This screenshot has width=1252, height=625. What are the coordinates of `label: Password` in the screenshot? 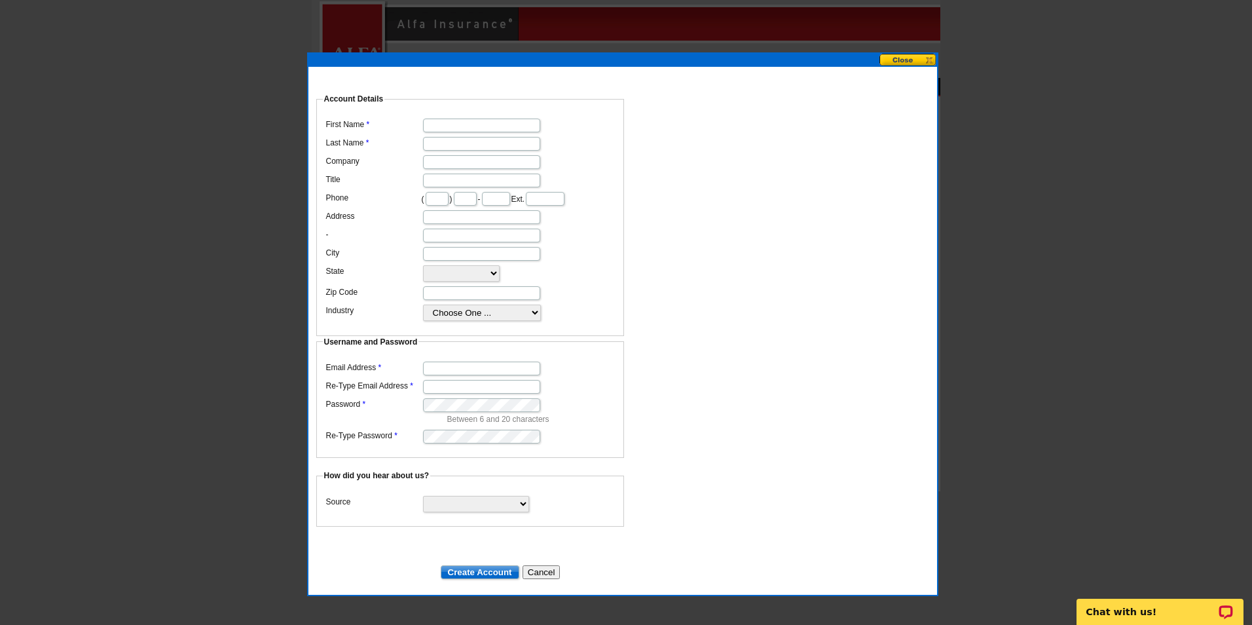 It's located at (374, 404).